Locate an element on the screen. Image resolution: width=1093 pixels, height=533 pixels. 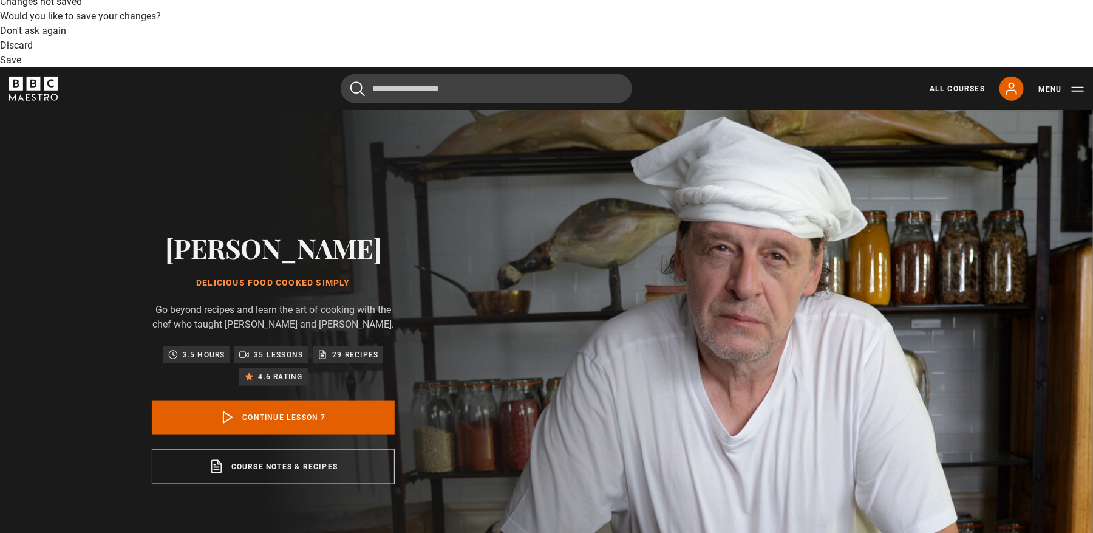
p: 4.6 rating is located at coordinates (281, 376).